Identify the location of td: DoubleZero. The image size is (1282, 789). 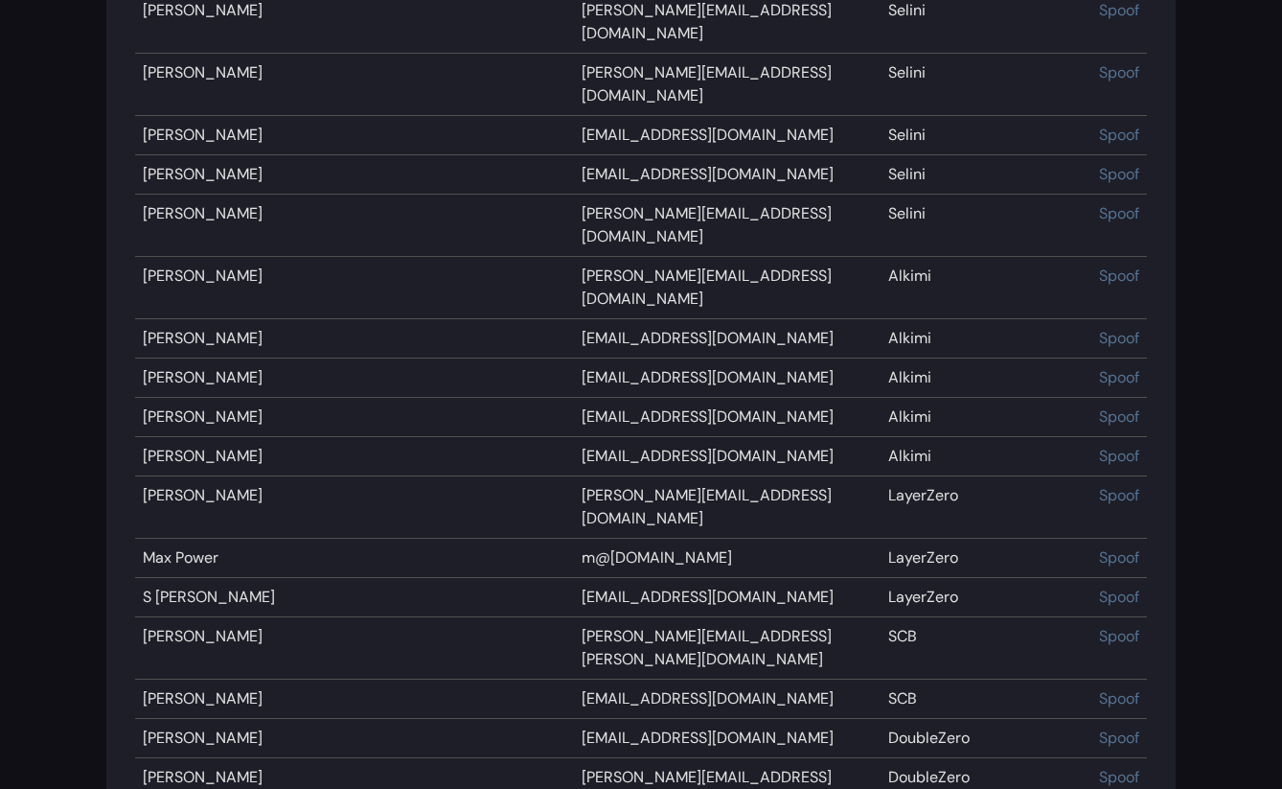
(986, 738).